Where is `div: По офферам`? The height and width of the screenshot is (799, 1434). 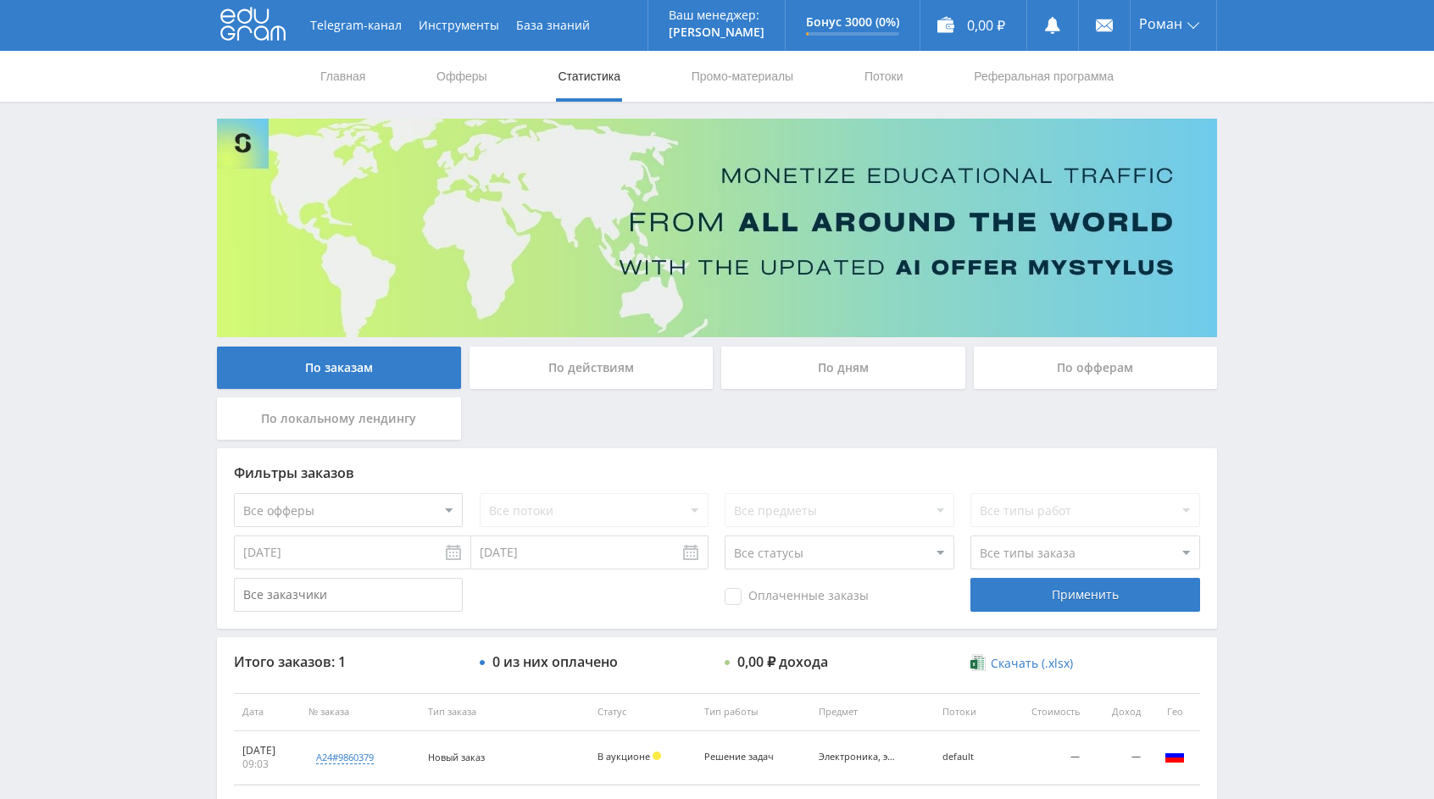 div: По офферам is located at coordinates (1096, 368).